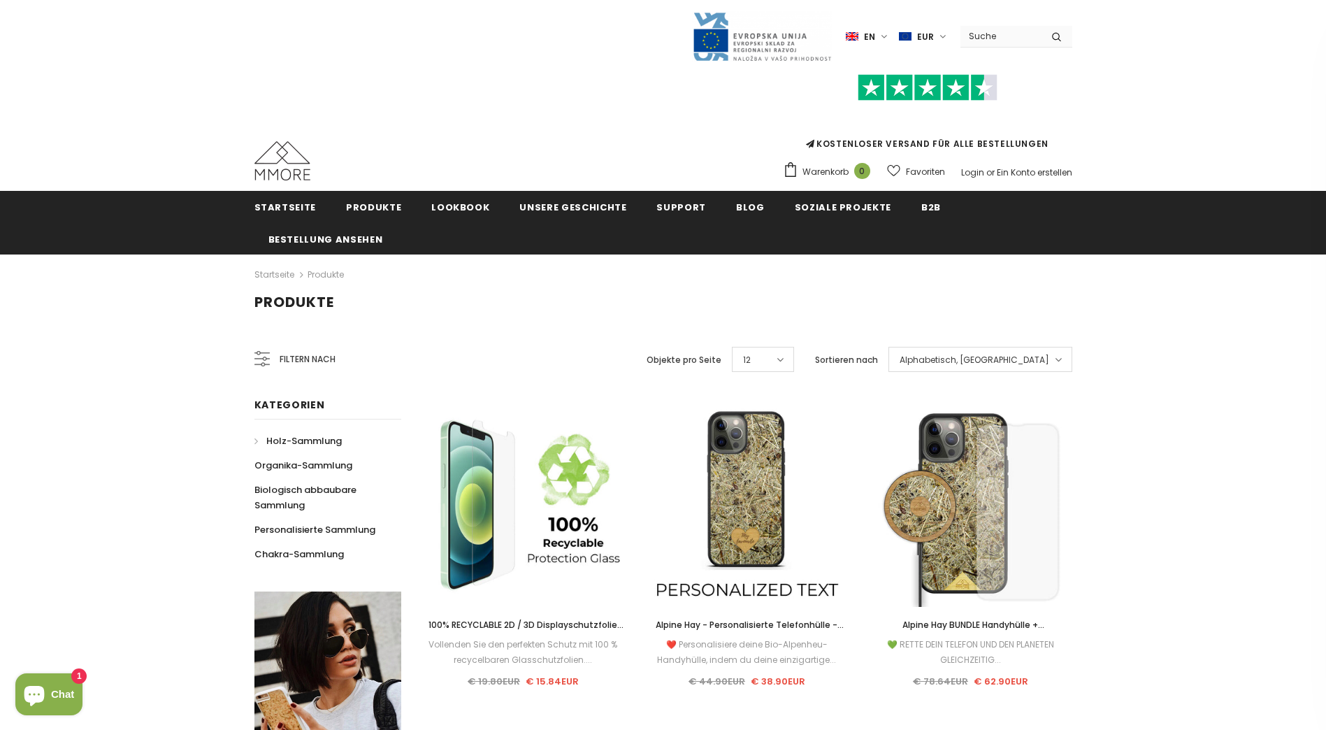 The image size is (1326, 730). What do you see at coordinates (852, 36) in the screenshot?
I see `img: i-lang-1.png` at bounding box center [852, 36].